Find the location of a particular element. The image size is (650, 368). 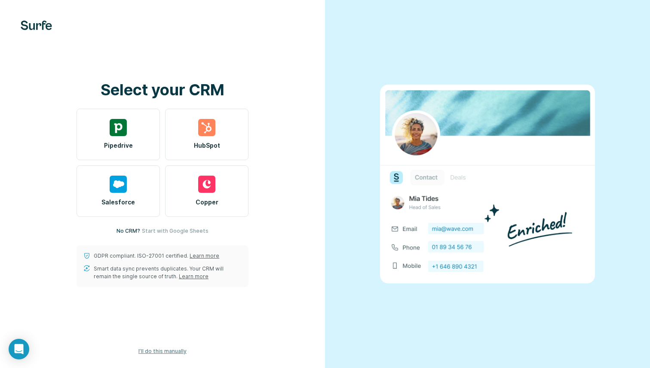

img: salesforce's logo is located at coordinates (118, 184).